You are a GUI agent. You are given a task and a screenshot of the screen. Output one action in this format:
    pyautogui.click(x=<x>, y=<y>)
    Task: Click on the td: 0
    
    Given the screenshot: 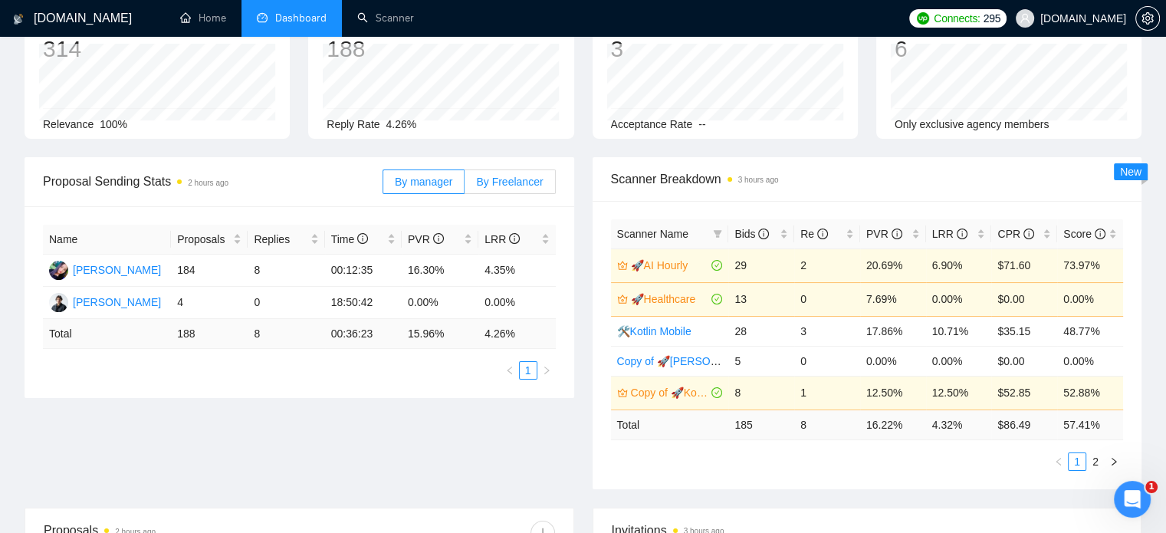 What is the action you would take?
    pyautogui.click(x=827, y=299)
    